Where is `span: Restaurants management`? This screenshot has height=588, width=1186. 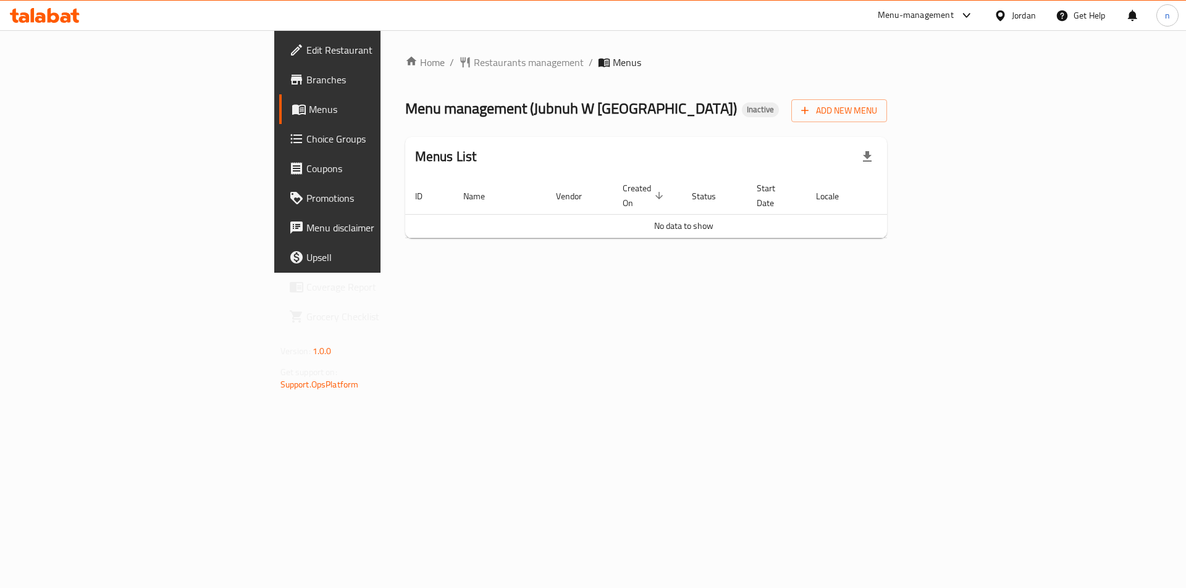 span: Restaurants management is located at coordinates (529, 62).